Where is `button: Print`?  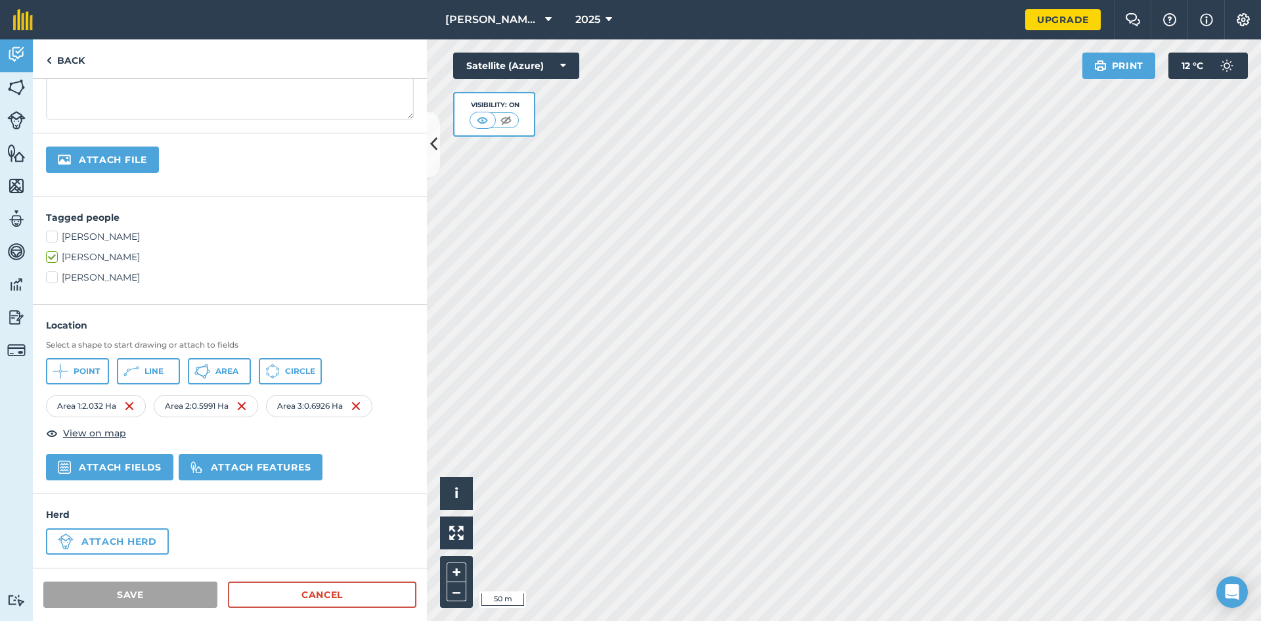
button: Print is located at coordinates (1119, 66).